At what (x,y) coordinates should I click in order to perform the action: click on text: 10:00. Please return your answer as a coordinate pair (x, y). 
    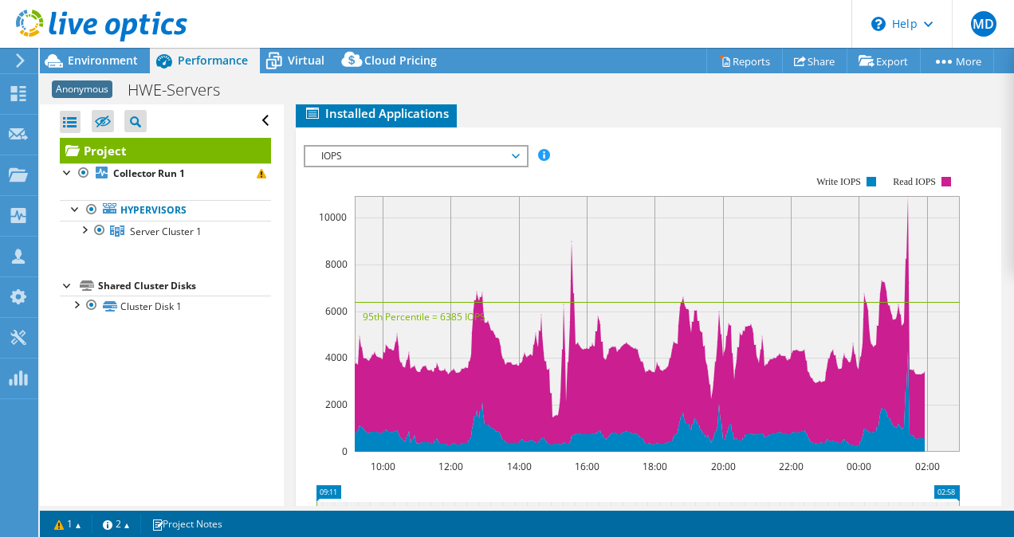
    Looking at the image, I should click on (382, 466).